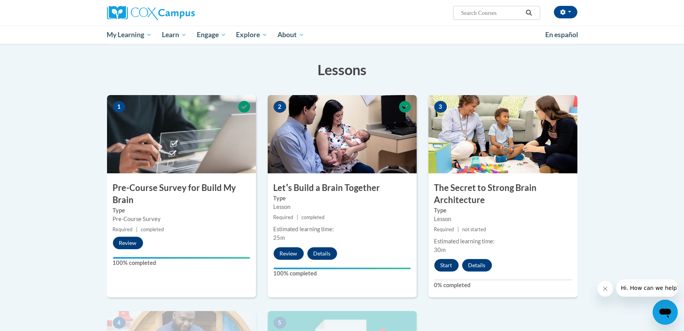  What do you see at coordinates (491, 13) in the screenshot?
I see `input: Search Courses` at bounding box center [491, 13].